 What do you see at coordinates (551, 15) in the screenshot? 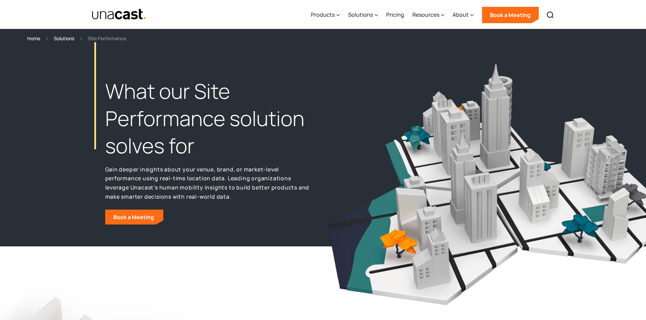
I see `img: Search icon` at bounding box center [551, 15].